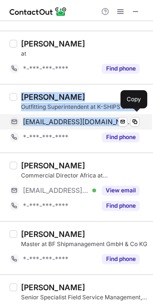 The image size is (153, 307). What do you see at coordinates (84, 244) in the screenshot?
I see `div: Master at BF Shipmanagement GmbH & Co KG` at bounding box center [84, 244].